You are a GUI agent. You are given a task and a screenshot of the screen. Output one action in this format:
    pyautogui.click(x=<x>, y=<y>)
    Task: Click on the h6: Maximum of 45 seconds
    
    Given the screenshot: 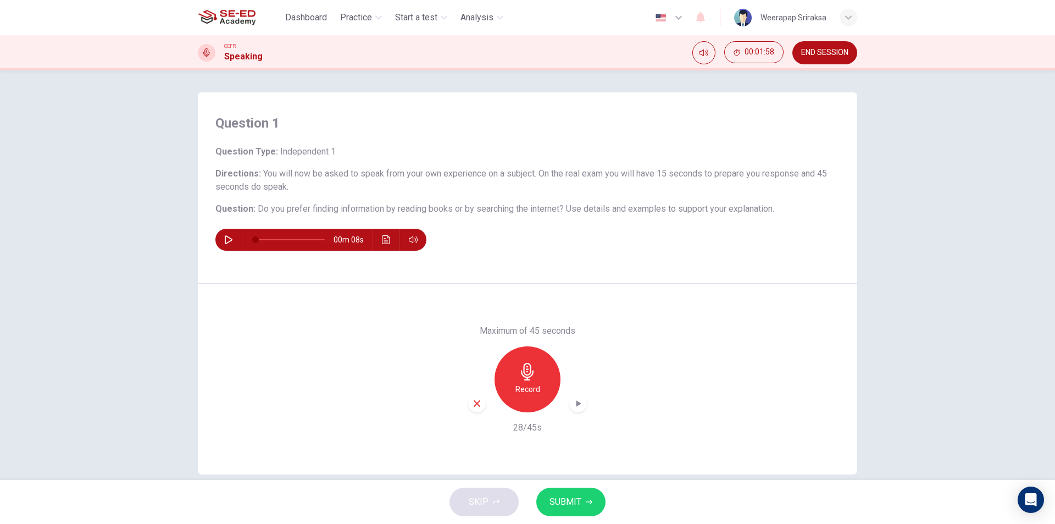 What is the action you would take?
    pyautogui.click(x=527, y=331)
    